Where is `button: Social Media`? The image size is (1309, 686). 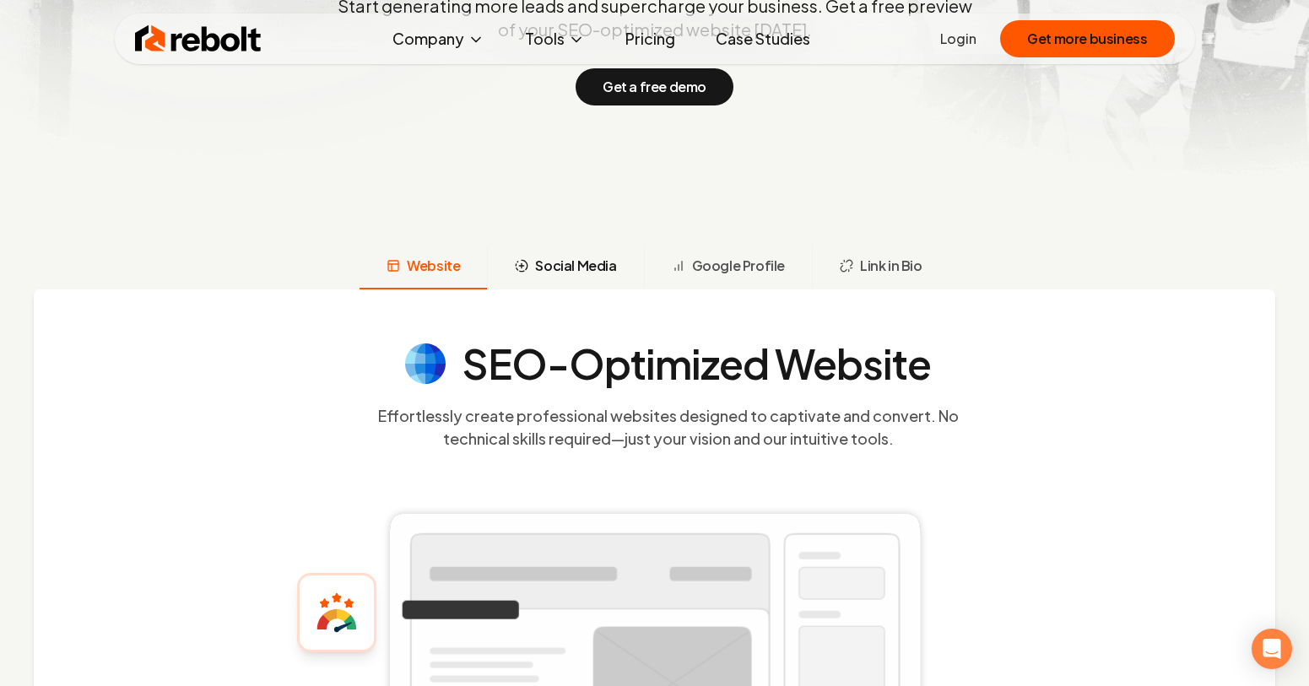
button: Social Media is located at coordinates (565, 268).